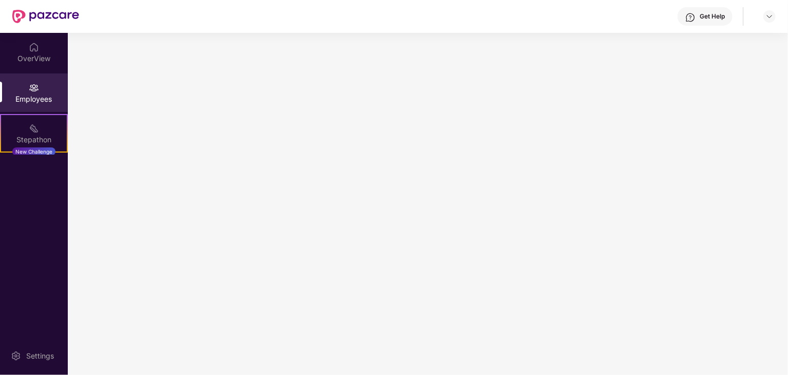 Image resolution: width=788 pixels, height=375 pixels. Describe the element at coordinates (34, 88) in the screenshot. I see `img: svg+xml;base64,PHN2ZyBpZD0iRW1wbG95ZWVzIiB4bWxucz0iaHR0cDovL3d3dy53My5vcmcvMjAwMC9zdmciIHdpZHRoPS...` at that location.